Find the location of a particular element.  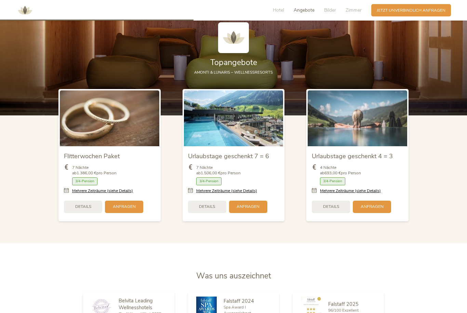

span: Flitterwochen Paket is located at coordinates (92, 156).